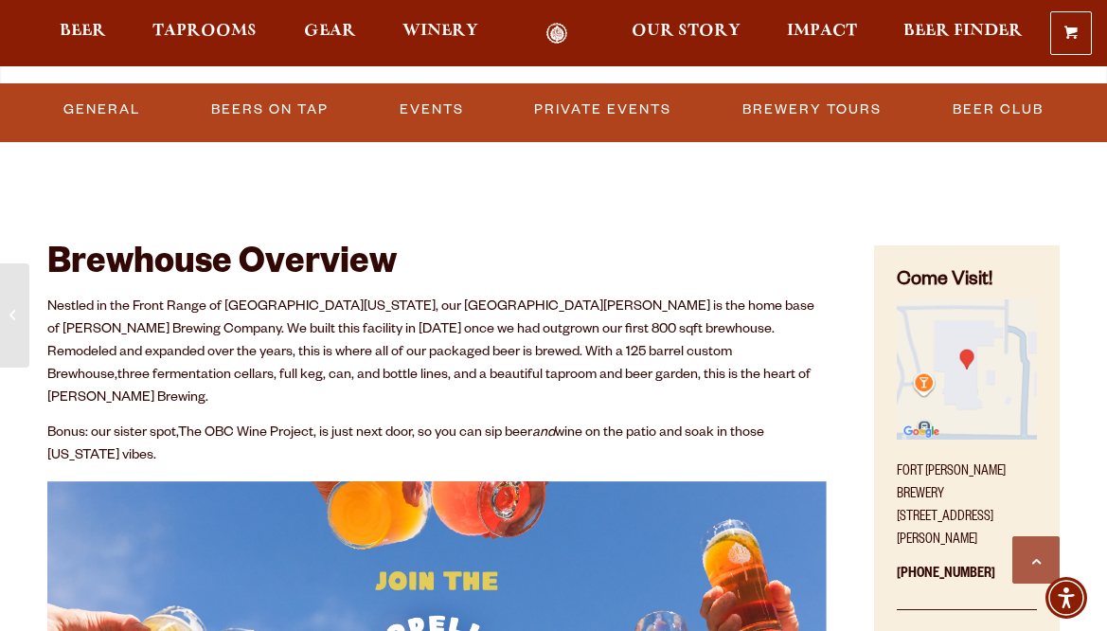  What do you see at coordinates (440, 33) in the screenshot?
I see `a: Winery` at bounding box center [440, 33].